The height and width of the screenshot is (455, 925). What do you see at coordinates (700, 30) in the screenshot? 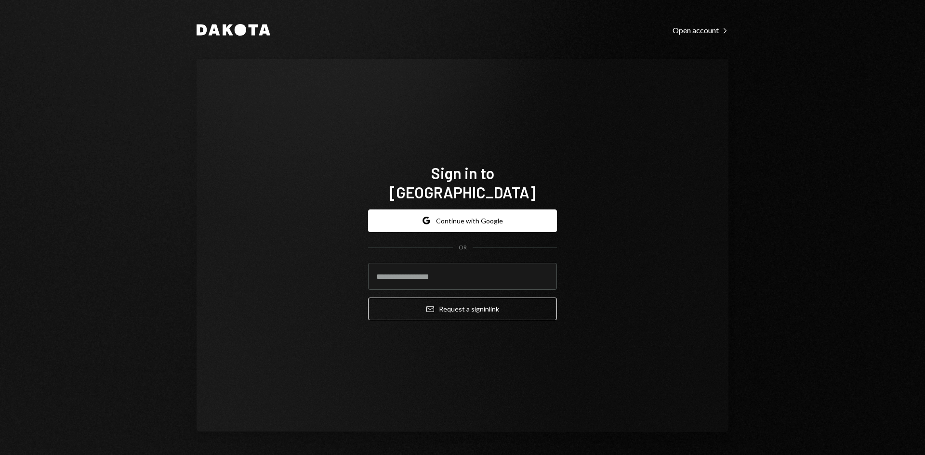
I see `a: Open account` at bounding box center [700, 30].